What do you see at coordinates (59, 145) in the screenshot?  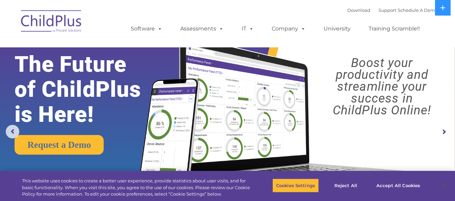 I see `a: Request a Demo` at bounding box center [59, 145].